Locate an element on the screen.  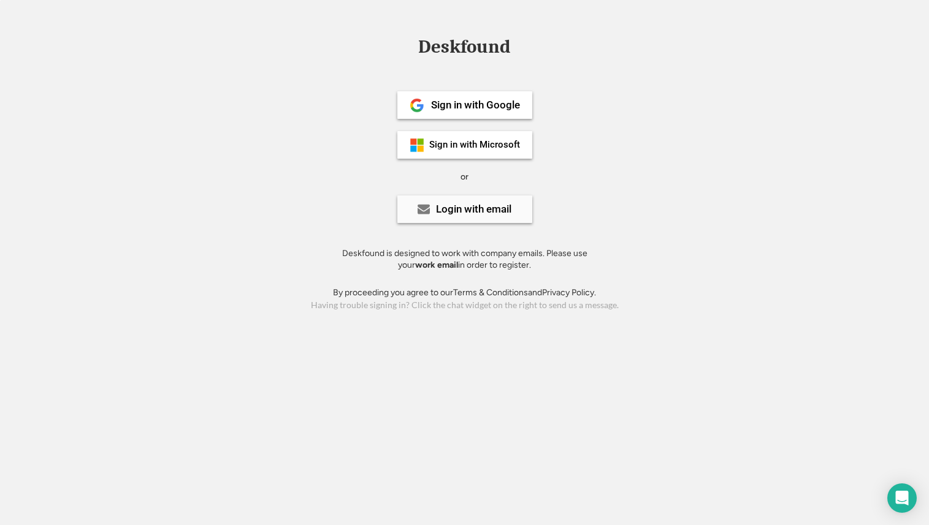
img: ms-symbollockup_mssymbol_19.png is located at coordinates (417, 145).